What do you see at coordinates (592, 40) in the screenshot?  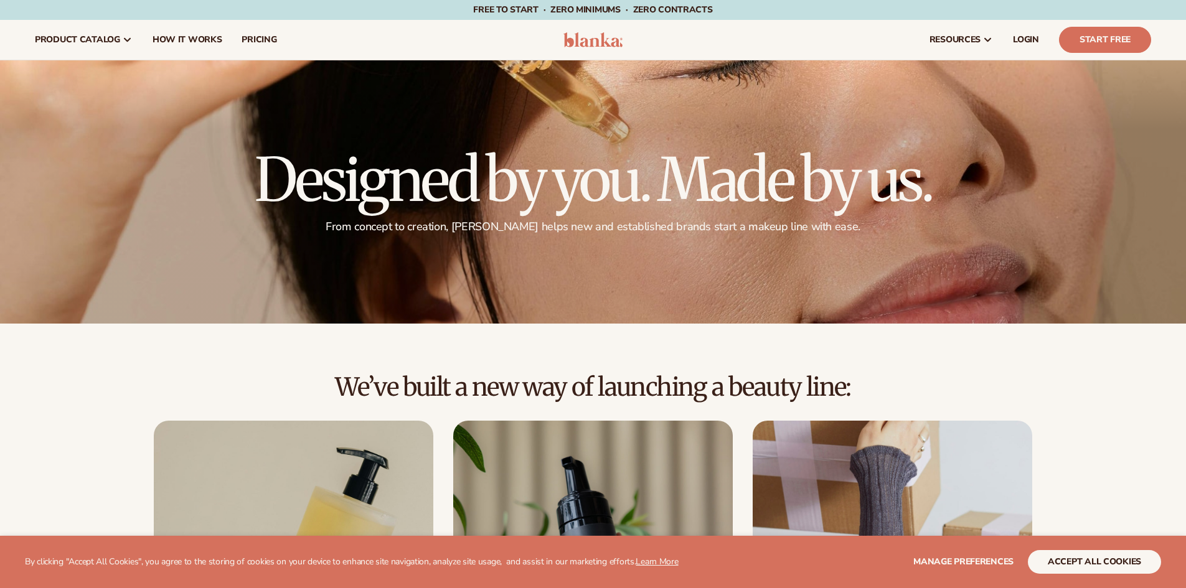 I see `a: logo` at bounding box center [592, 40].